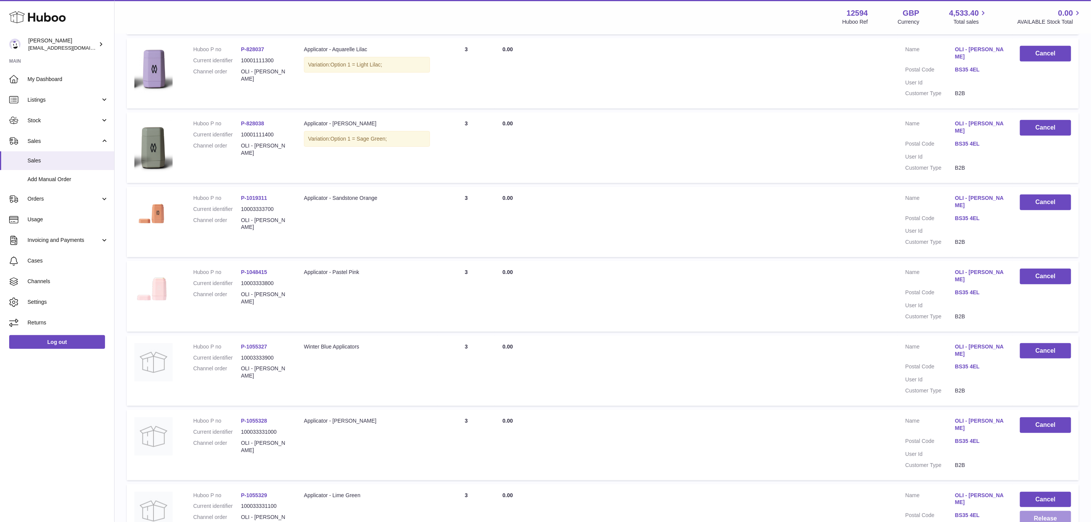 The image size is (1091, 522). I want to click on a: P-1055329, so click(254, 495).